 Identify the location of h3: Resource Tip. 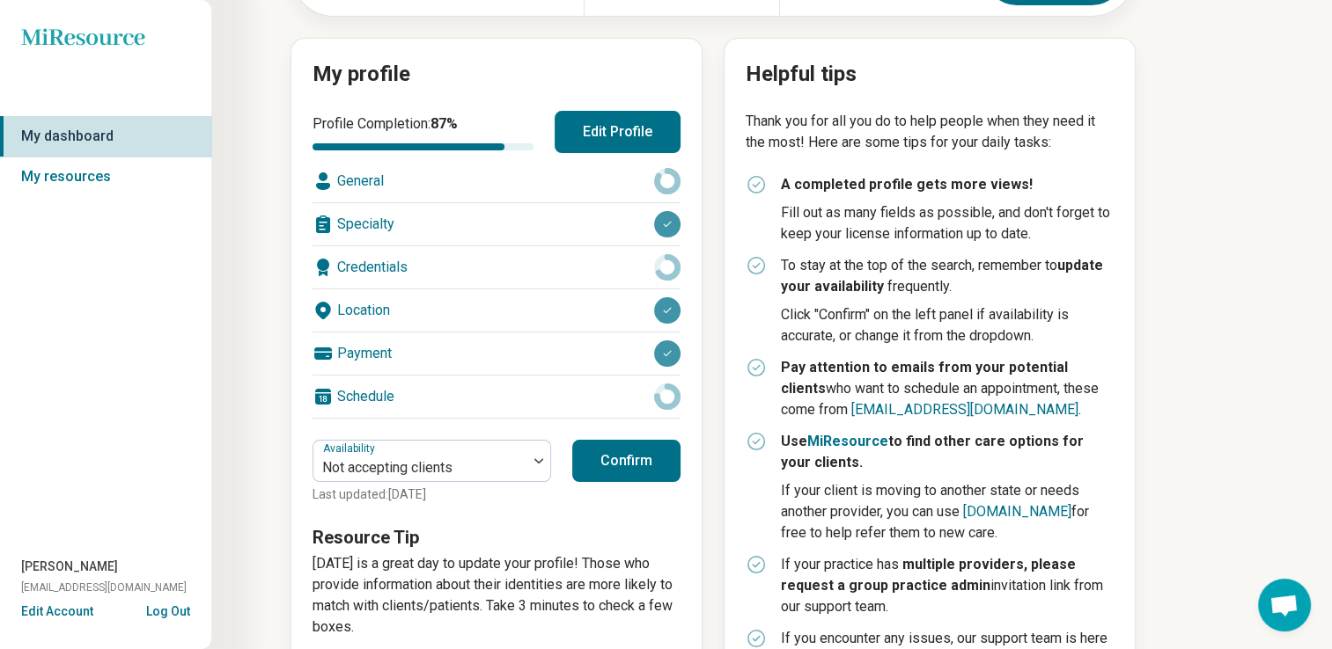
(496, 538).